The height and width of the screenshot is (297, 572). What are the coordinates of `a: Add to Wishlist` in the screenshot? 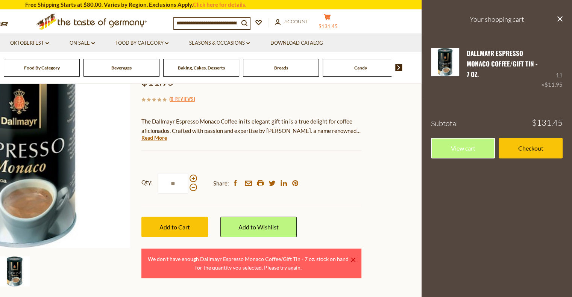 It's located at (258, 227).